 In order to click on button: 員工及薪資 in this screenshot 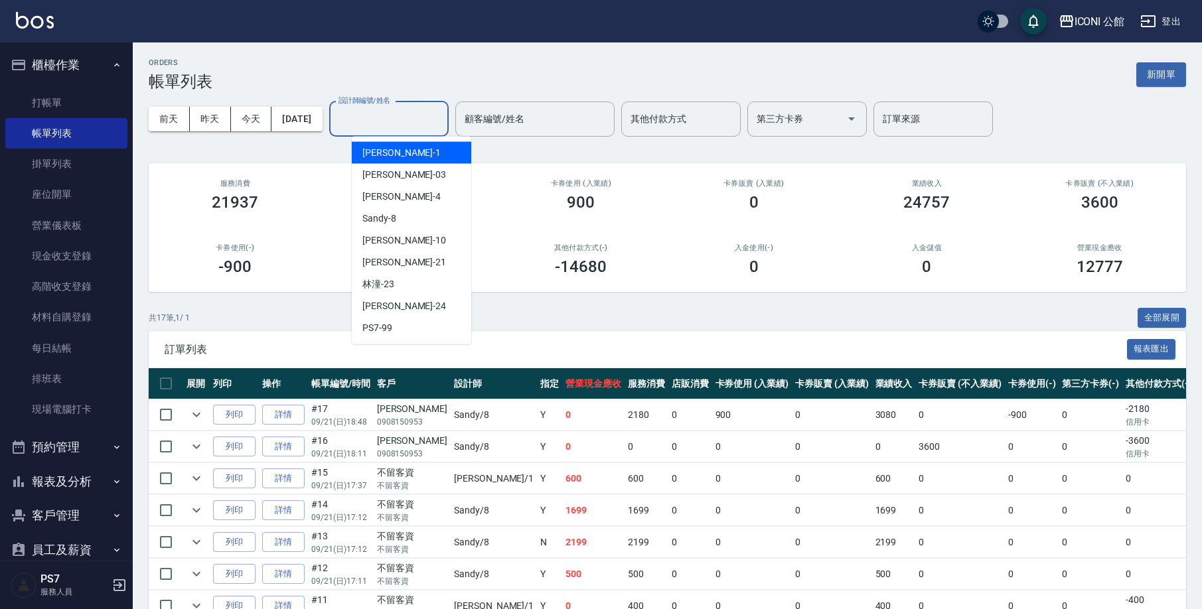, I will do `click(66, 550)`.